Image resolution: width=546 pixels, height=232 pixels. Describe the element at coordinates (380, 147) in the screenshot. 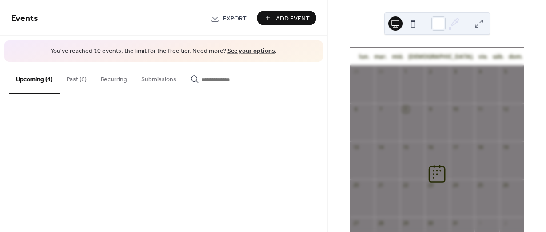

I see `div: 14` at that location.